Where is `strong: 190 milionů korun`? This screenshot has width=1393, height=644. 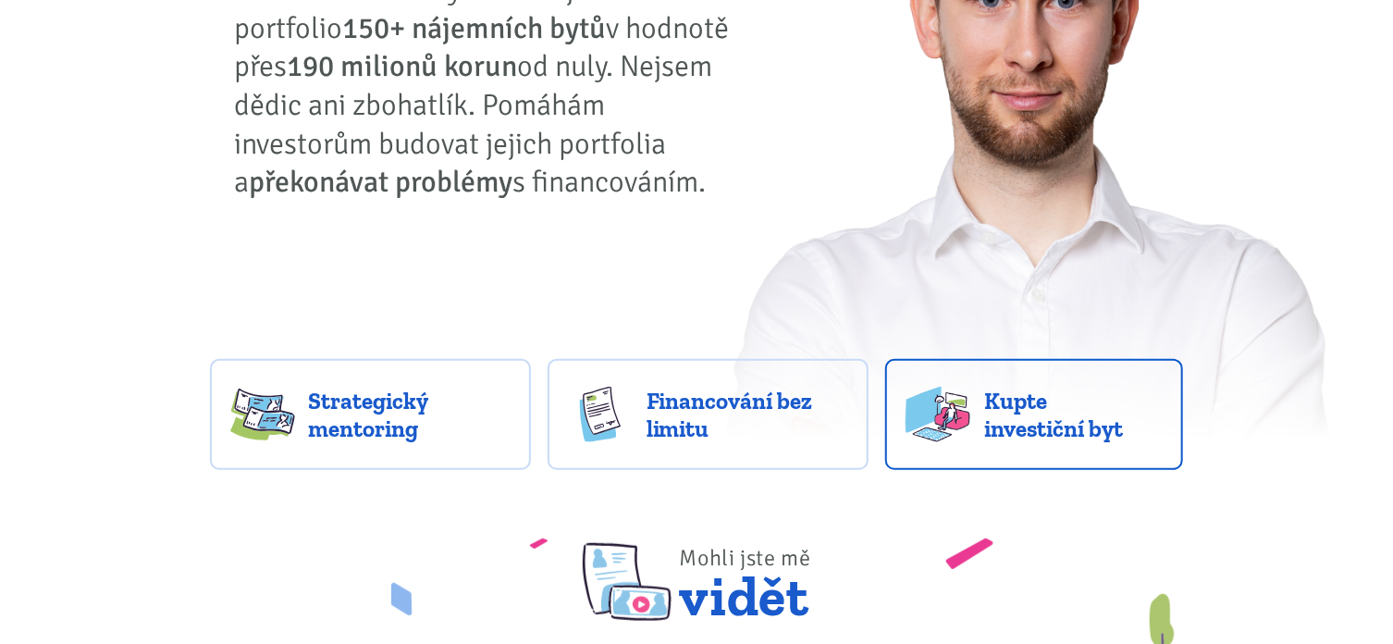 strong: 190 milionů korun is located at coordinates (401, 66).